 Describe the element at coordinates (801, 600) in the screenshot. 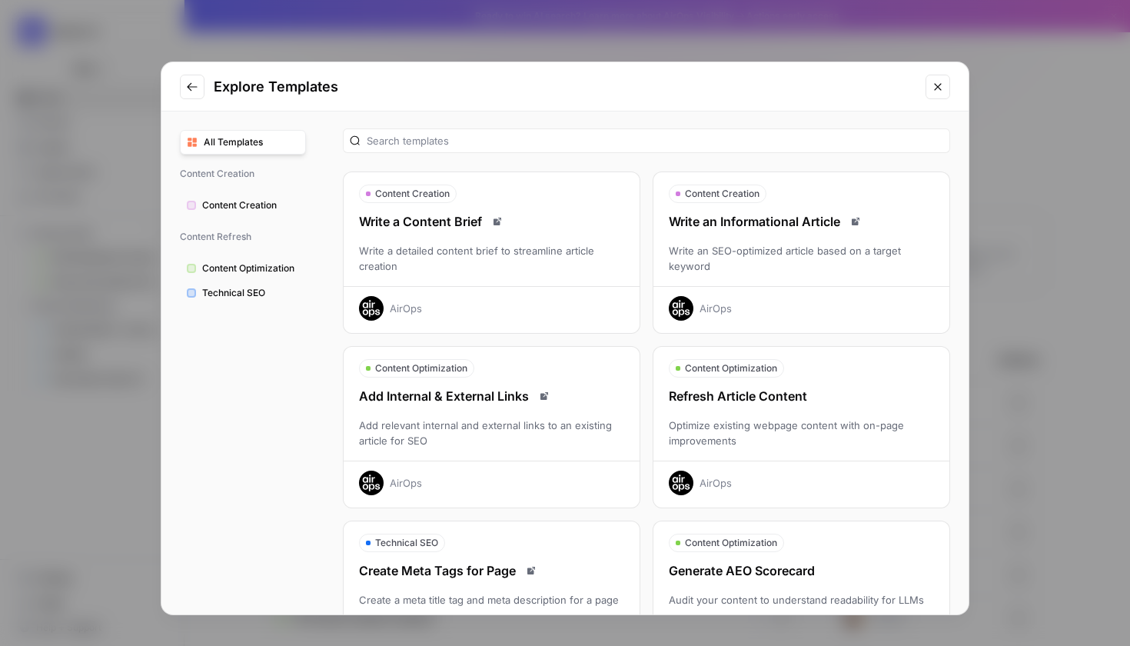

I see `div: Audit your content to understand readability for LLMs` at that location.